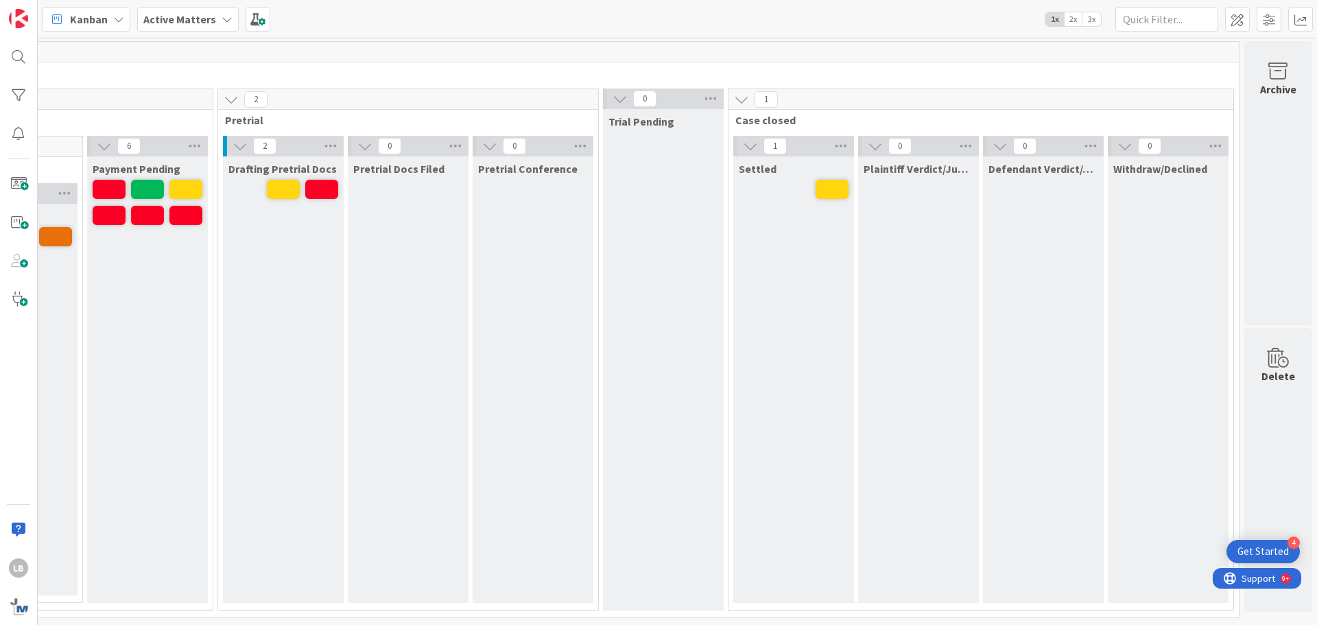  What do you see at coordinates (180, 19) in the screenshot?
I see `b: Active Matters` at bounding box center [180, 19].